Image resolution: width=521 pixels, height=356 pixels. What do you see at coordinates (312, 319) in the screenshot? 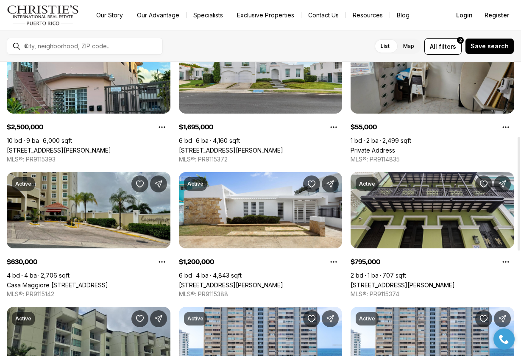
I see `button: Save Property: 1479 ASHFORD AVE #607` at bounding box center [312, 319].